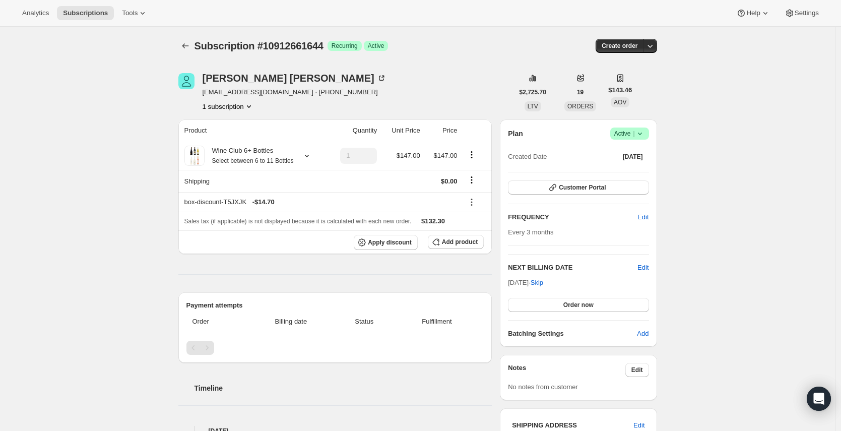 The image size is (841, 431). I want to click on th: Price, so click(442, 131).